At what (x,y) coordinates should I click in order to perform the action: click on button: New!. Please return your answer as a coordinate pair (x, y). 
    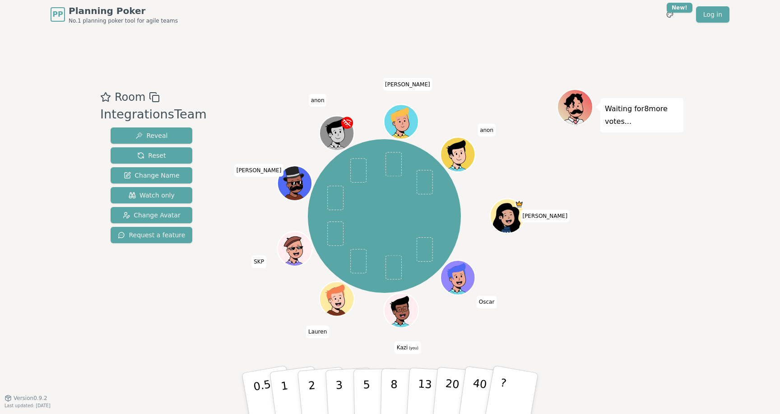
    Looking at the image, I should click on (670, 14).